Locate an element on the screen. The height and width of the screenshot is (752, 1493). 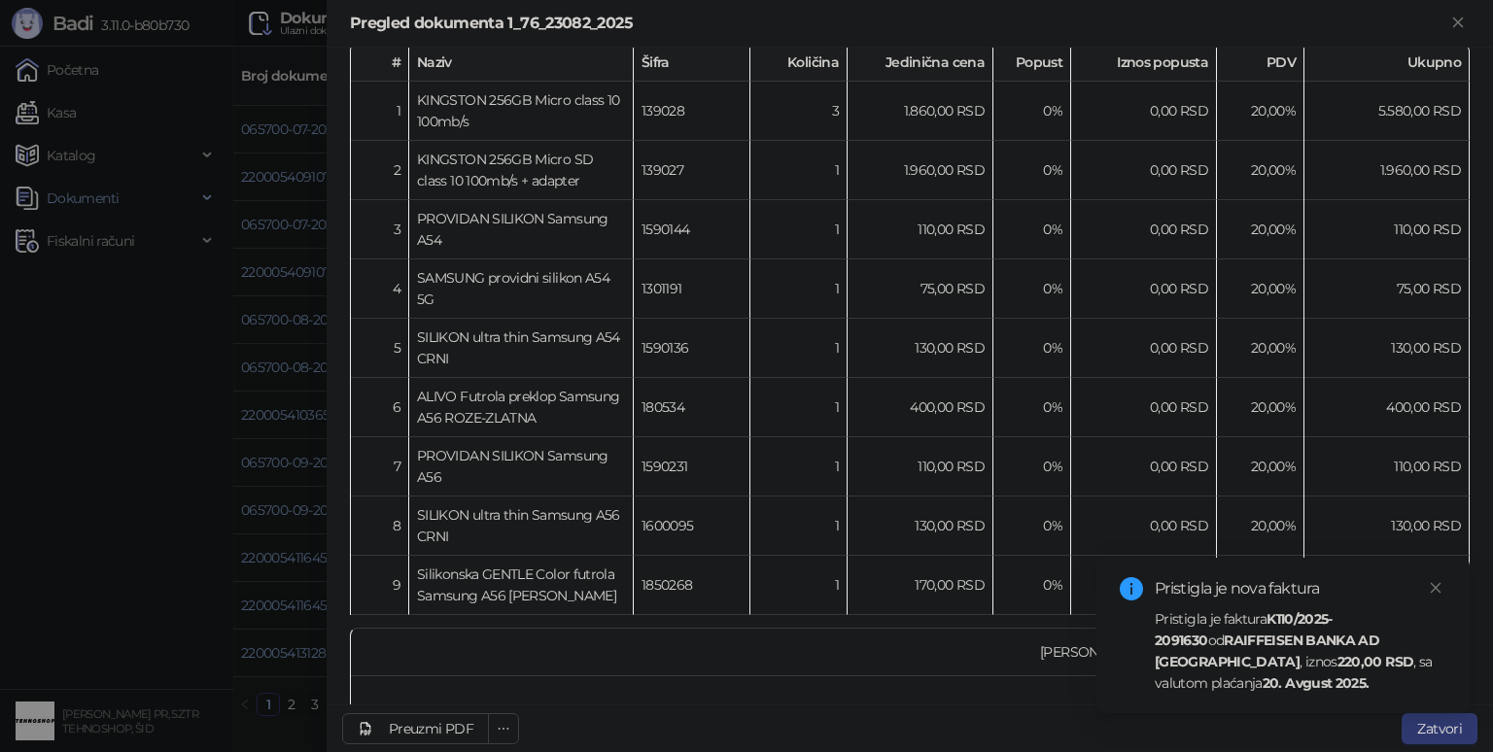
th: PDV is located at coordinates (1261, 62).